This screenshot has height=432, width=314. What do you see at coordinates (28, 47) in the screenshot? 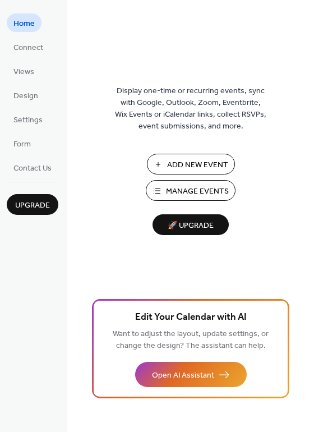
I see `a: Connect` at bounding box center [28, 47].